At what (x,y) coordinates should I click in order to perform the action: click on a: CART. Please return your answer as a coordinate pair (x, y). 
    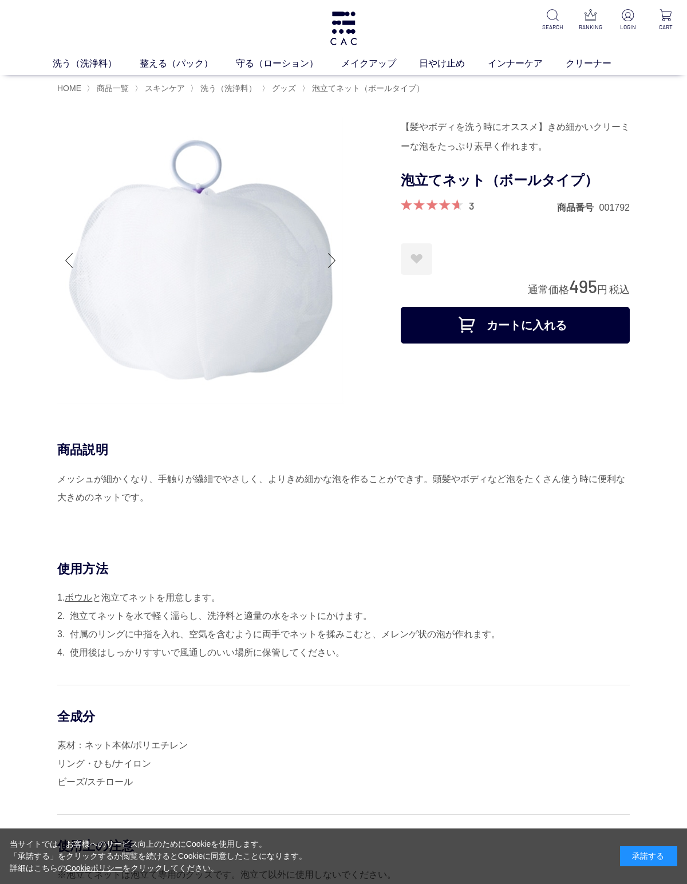
    Looking at the image, I should click on (666, 20).